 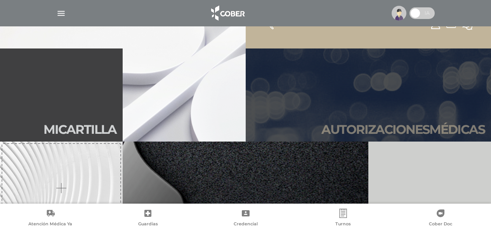 What do you see at coordinates (399, 13) in the screenshot?
I see `img: profile-placeholder.svg` at bounding box center [399, 13].